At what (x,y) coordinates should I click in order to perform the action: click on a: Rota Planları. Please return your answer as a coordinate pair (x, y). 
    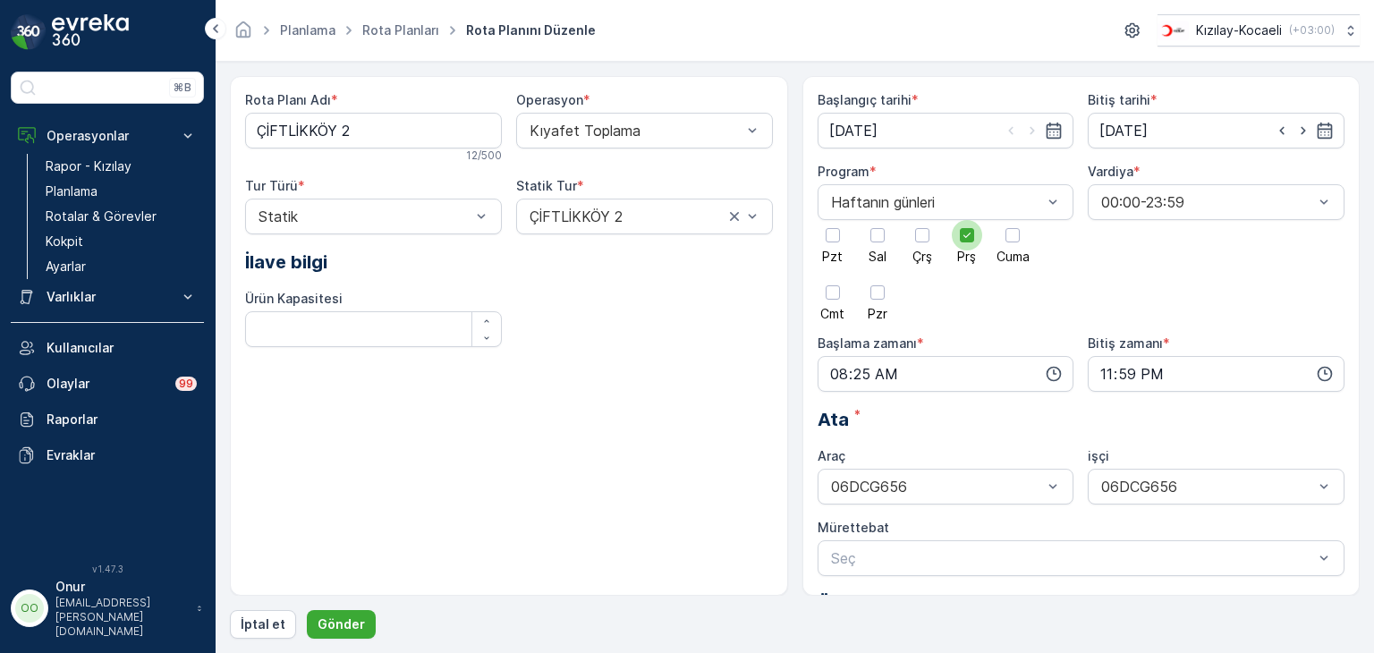
    Looking at the image, I should click on (401, 30).